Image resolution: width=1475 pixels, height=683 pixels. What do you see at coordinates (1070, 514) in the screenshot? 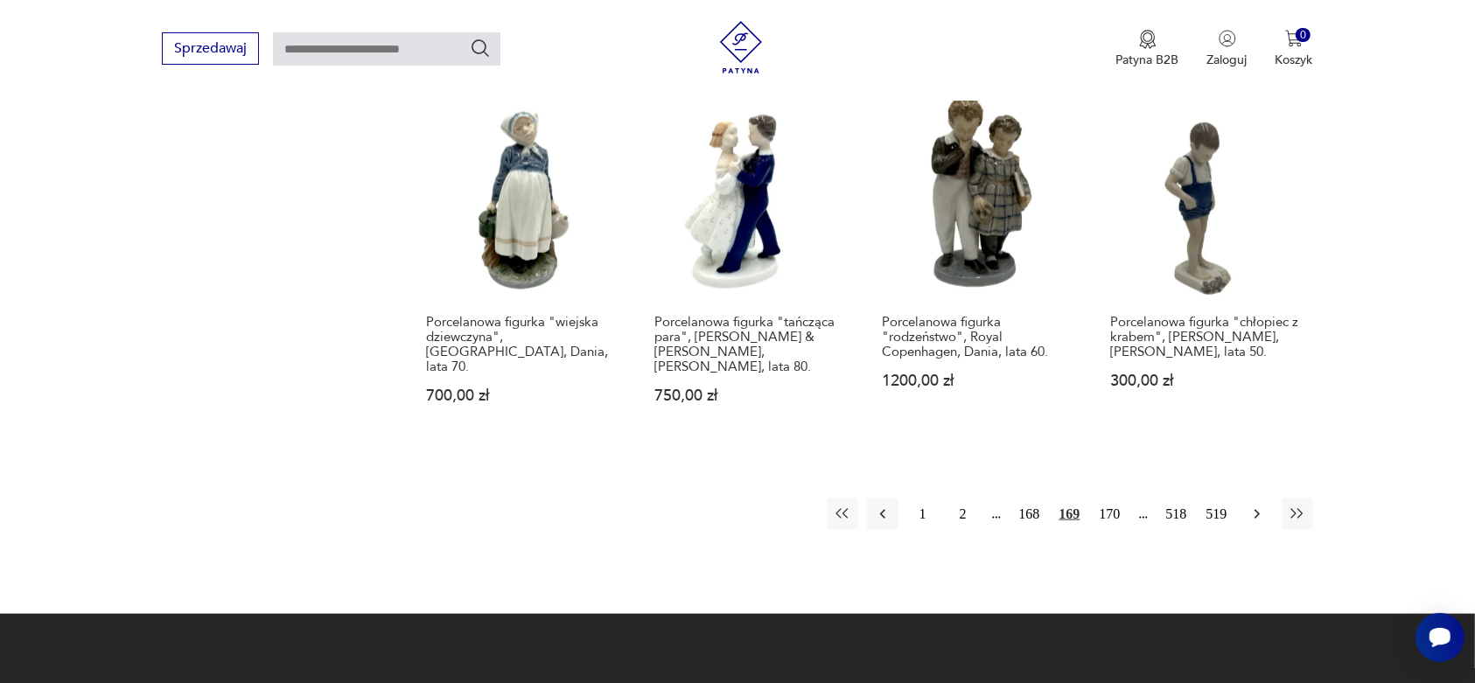
I see `button: 169` at bounding box center [1070, 514].